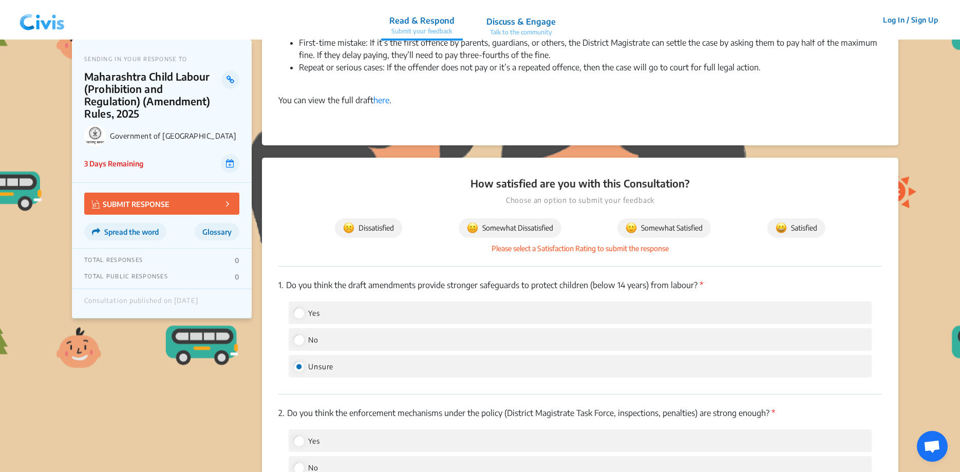  Describe the element at coordinates (217, 232) in the screenshot. I see `button: Glossary` at that location.